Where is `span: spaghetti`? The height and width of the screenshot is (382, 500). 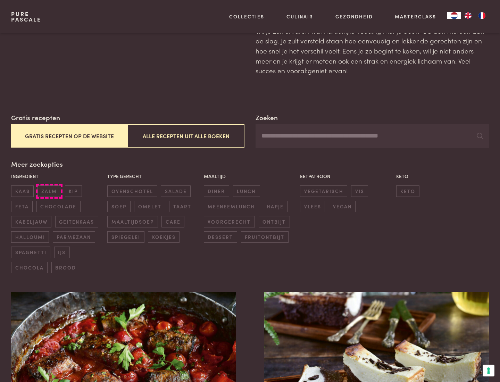
span: spaghetti is located at coordinates (31, 252).